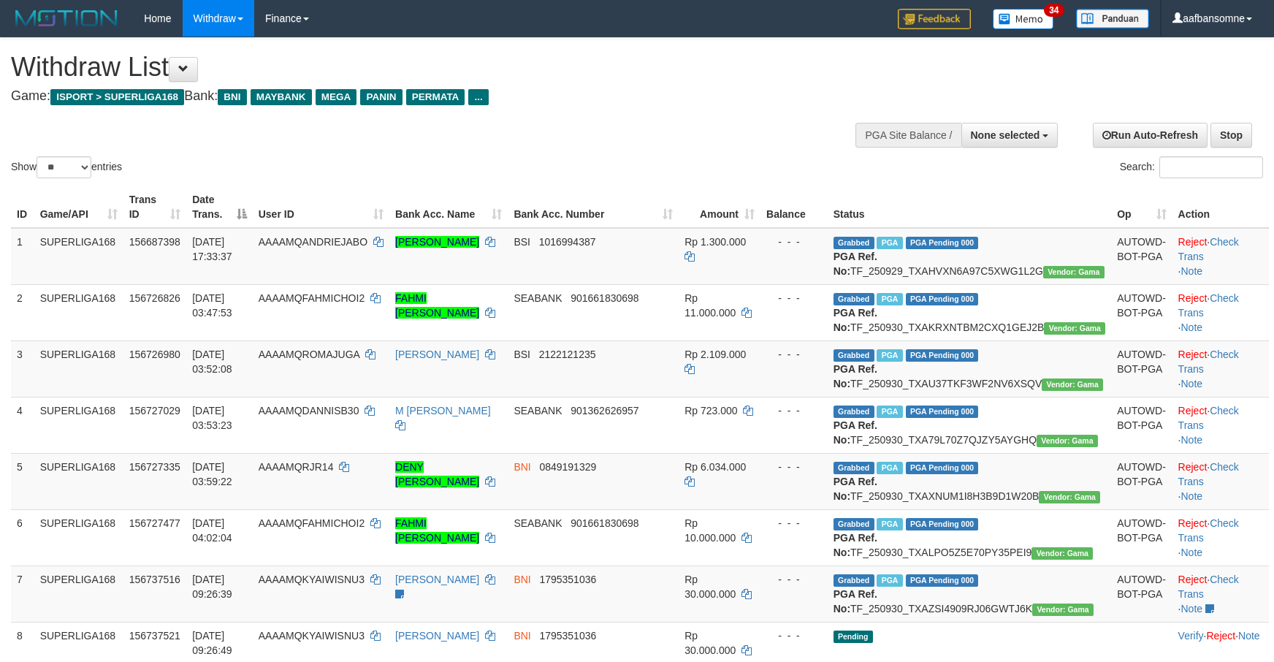  I want to click on td: TF_250930_TXAKRXNTBM2CXQ1GEJ2B, so click(969, 312).